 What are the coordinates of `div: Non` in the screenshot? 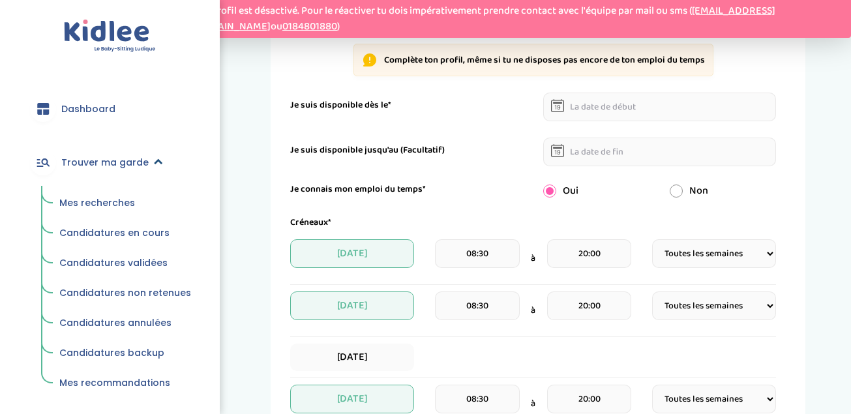 It's located at (723, 191).